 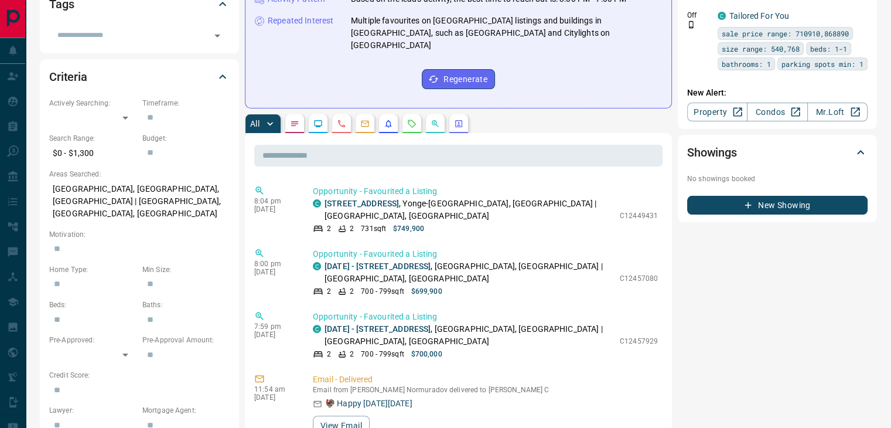 I want to click on button: Open, so click(x=217, y=36).